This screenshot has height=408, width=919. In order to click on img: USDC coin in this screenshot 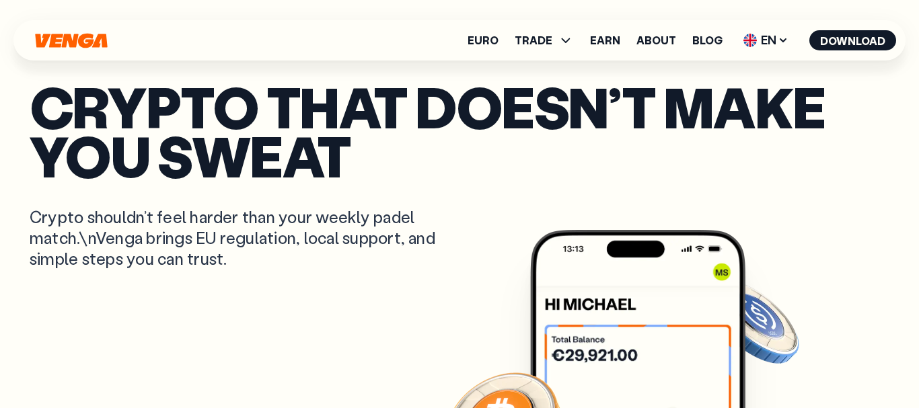, I will do `click(753, 322)`.